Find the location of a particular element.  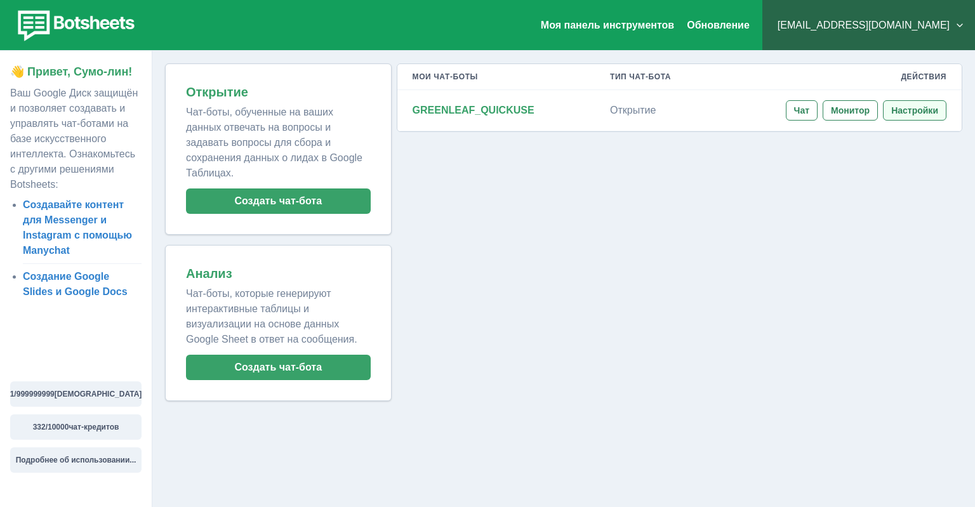

a: Создавайте контент для Messenger и Instagram с помощью Manychat is located at coordinates (77, 227).